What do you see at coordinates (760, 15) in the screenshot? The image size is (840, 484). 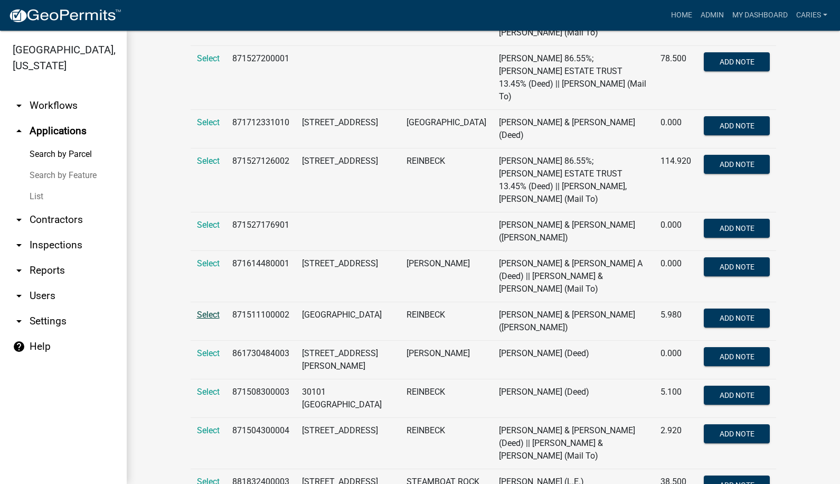 I see `a: My Dashboard` at bounding box center [760, 15].